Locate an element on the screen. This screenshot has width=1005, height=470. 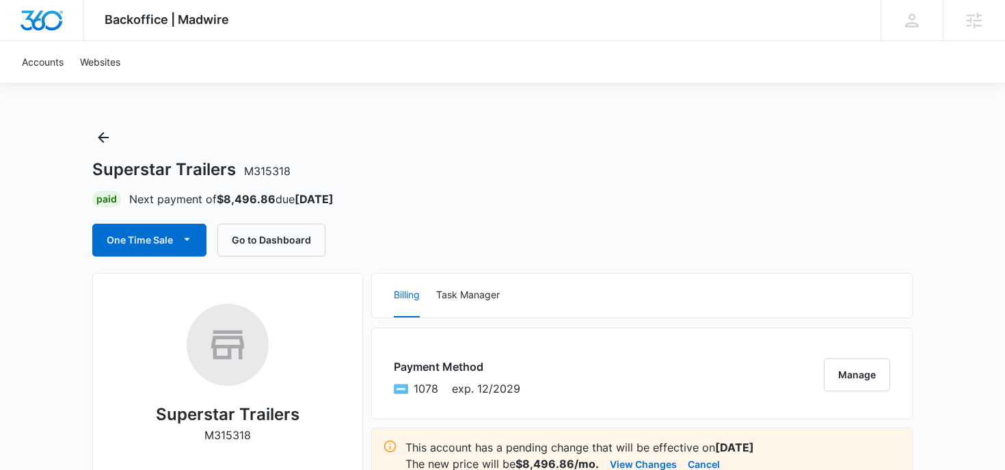
button: One Time Sale is located at coordinates (149, 240).